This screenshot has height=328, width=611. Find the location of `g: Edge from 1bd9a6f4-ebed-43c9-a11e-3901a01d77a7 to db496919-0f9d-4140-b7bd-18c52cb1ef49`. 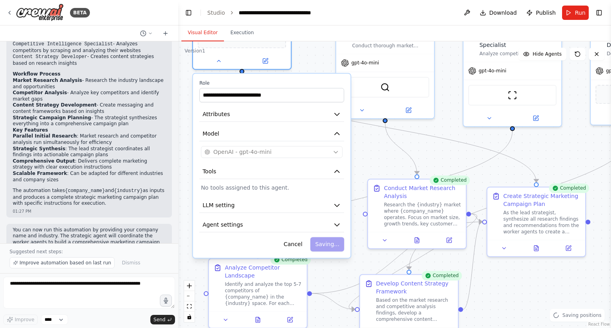

g: Edge from 1bd9a6f4-ebed-43c9-a11e-3901a01d77a7 to db496919-0f9d-4140-b7bd-18c52cb1ef49 is located at coordinates (397, 258).